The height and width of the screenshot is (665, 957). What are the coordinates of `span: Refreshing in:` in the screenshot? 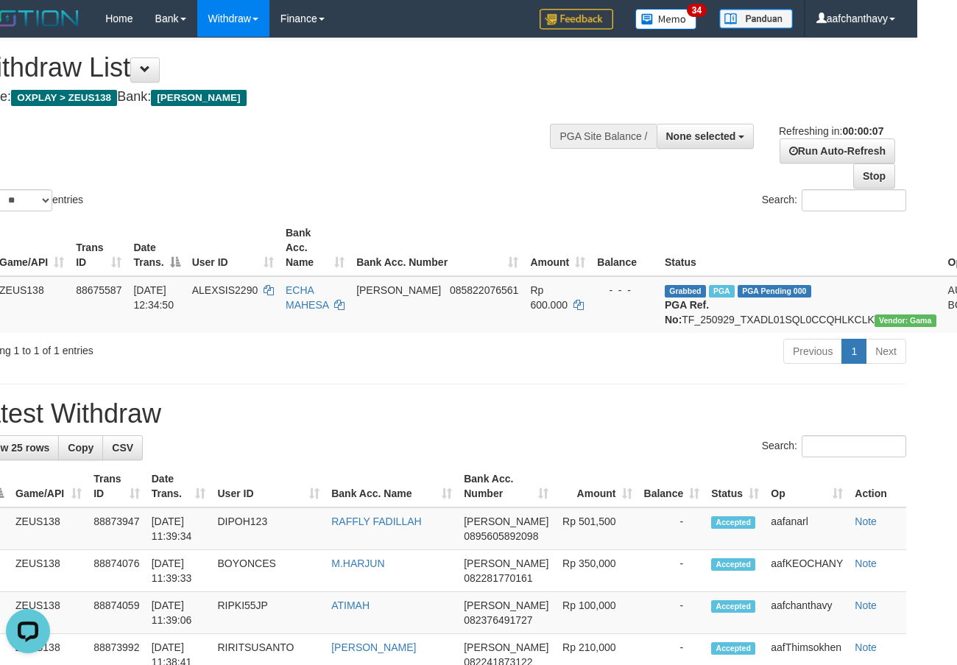 It's located at (831, 131).